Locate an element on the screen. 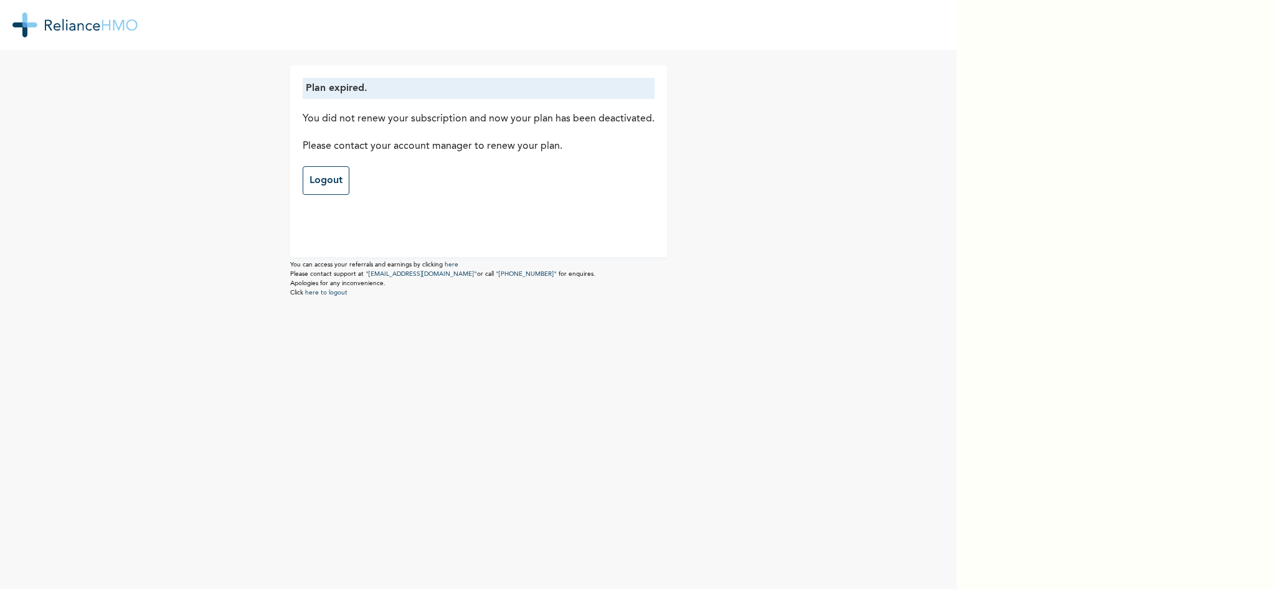 The height and width of the screenshot is (589, 1276). p: Please contact support at or call for enquires. Apologies for any inconvenience. is located at coordinates (478, 279).